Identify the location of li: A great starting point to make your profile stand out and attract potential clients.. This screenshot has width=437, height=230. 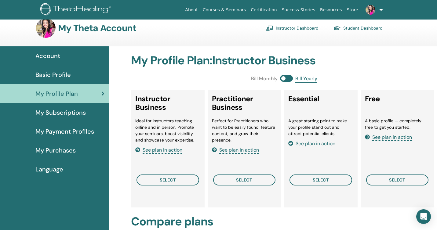
(320, 127).